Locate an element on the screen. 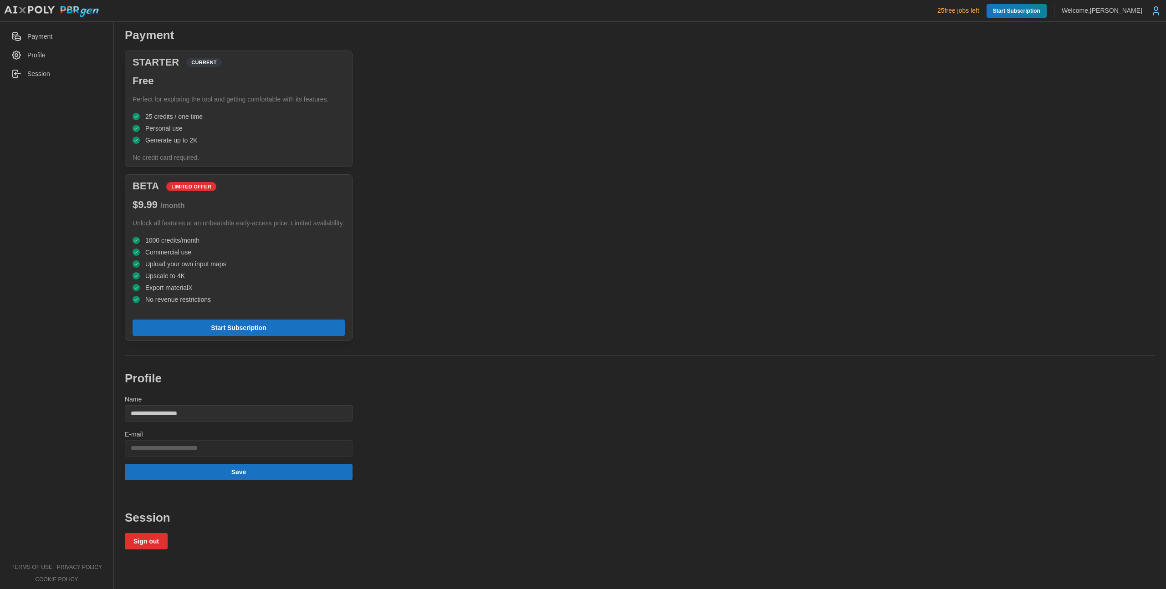 This screenshot has width=1166, height=589. span: Export materialX is located at coordinates (169, 288).